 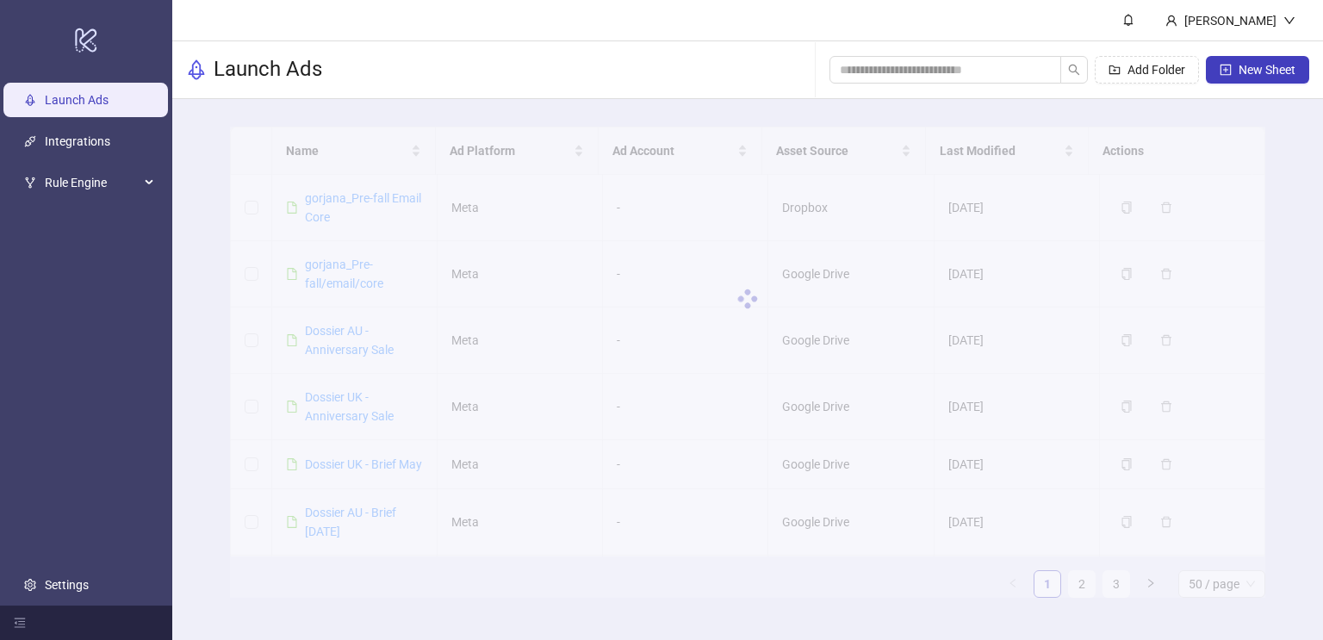 I want to click on span: down, so click(x=1290, y=21).